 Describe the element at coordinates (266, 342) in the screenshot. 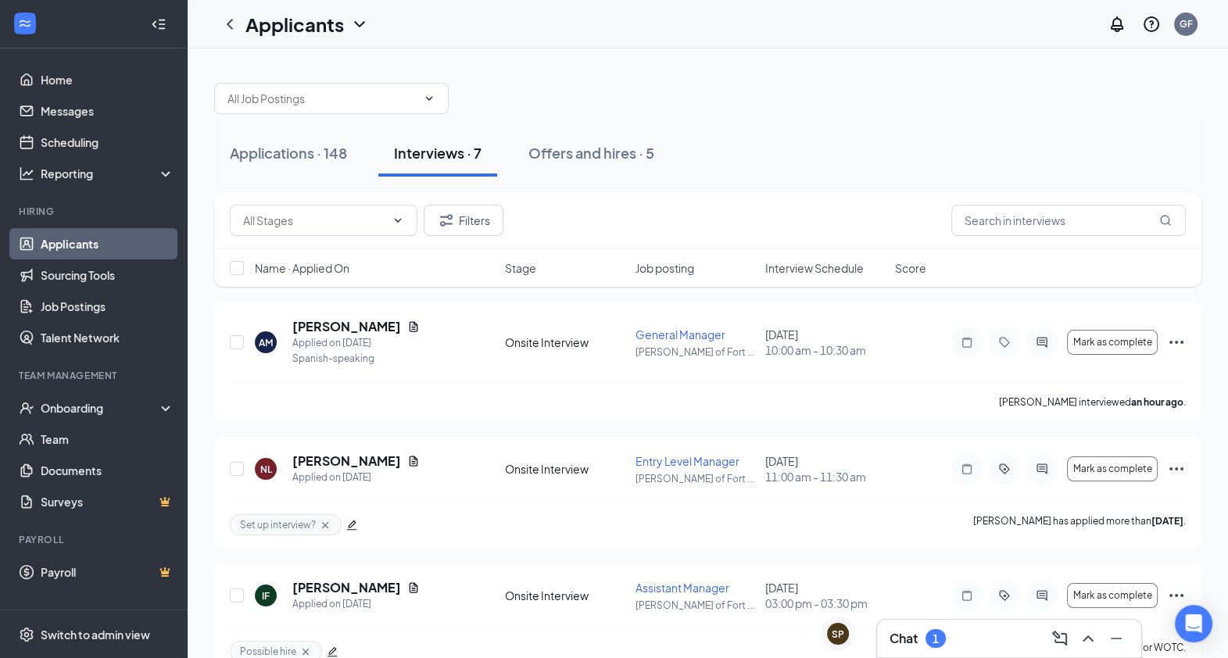

I see `div: AM` at that location.